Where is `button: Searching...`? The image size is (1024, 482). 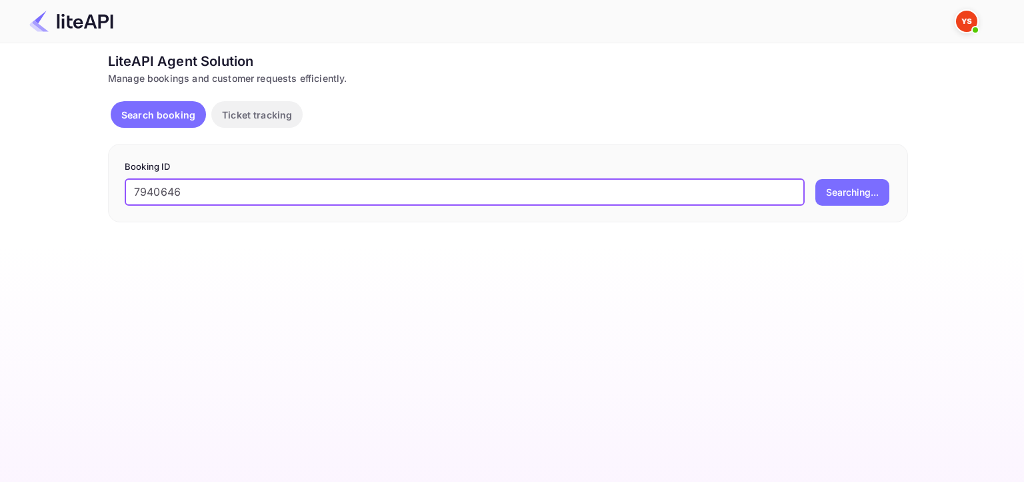 button: Searching... is located at coordinates (852, 193).